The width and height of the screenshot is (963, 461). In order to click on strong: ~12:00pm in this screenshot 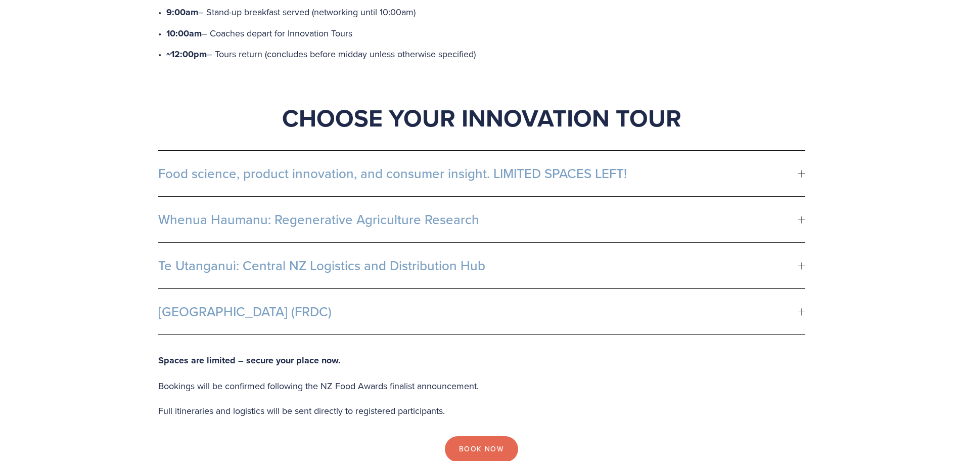, I will do `click(187, 54)`.